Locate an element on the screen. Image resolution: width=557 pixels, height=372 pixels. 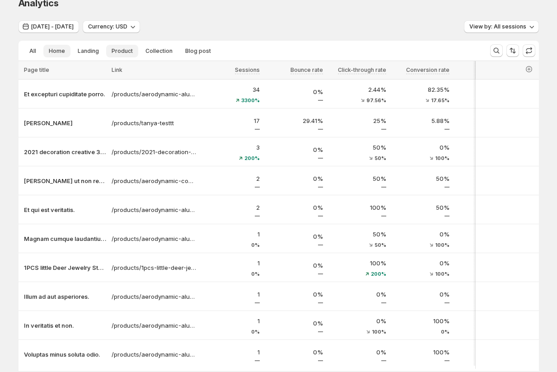
button: 1PCS little Deer Jewelry Stand Display Jewelry Tray Tree Earring Holde is located at coordinates (65, 267).